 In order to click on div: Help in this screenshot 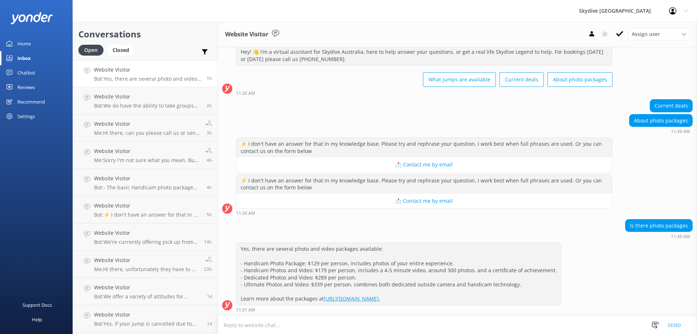, I will do `click(37, 319)`.